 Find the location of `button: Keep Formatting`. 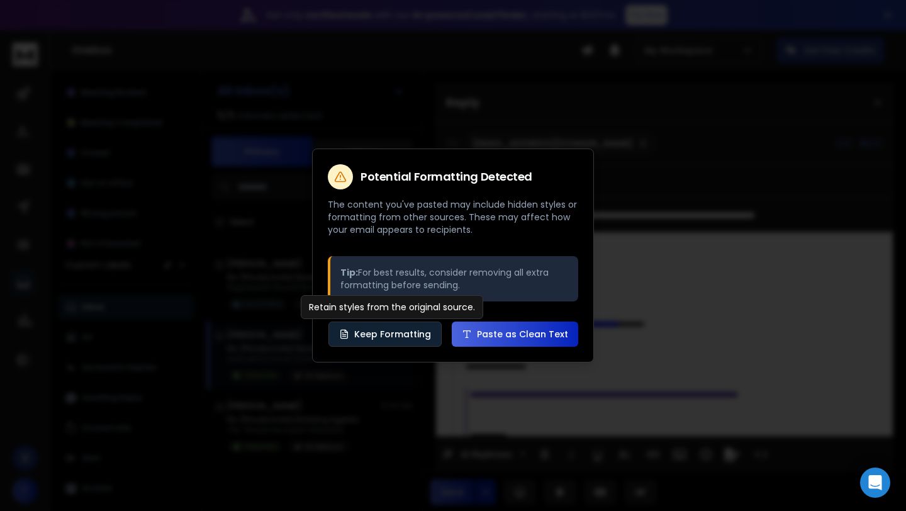

button: Keep Formatting is located at coordinates (385, 334).